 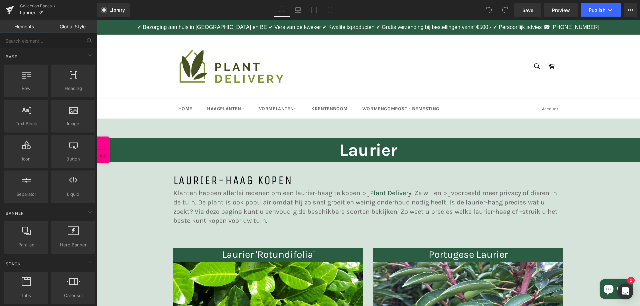 What do you see at coordinates (272, 161) in the screenshot?
I see `h1: Laurier-haag kopen` at bounding box center [272, 161].